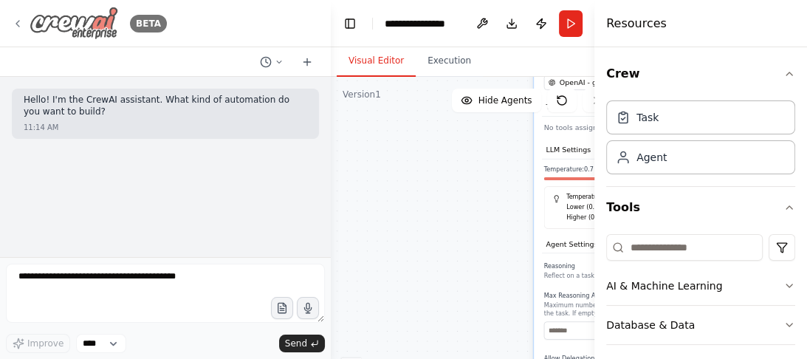 This screenshot has height=359, width=807. What do you see at coordinates (571, 244) in the screenshot?
I see `span: Agent Settings` at bounding box center [571, 244].